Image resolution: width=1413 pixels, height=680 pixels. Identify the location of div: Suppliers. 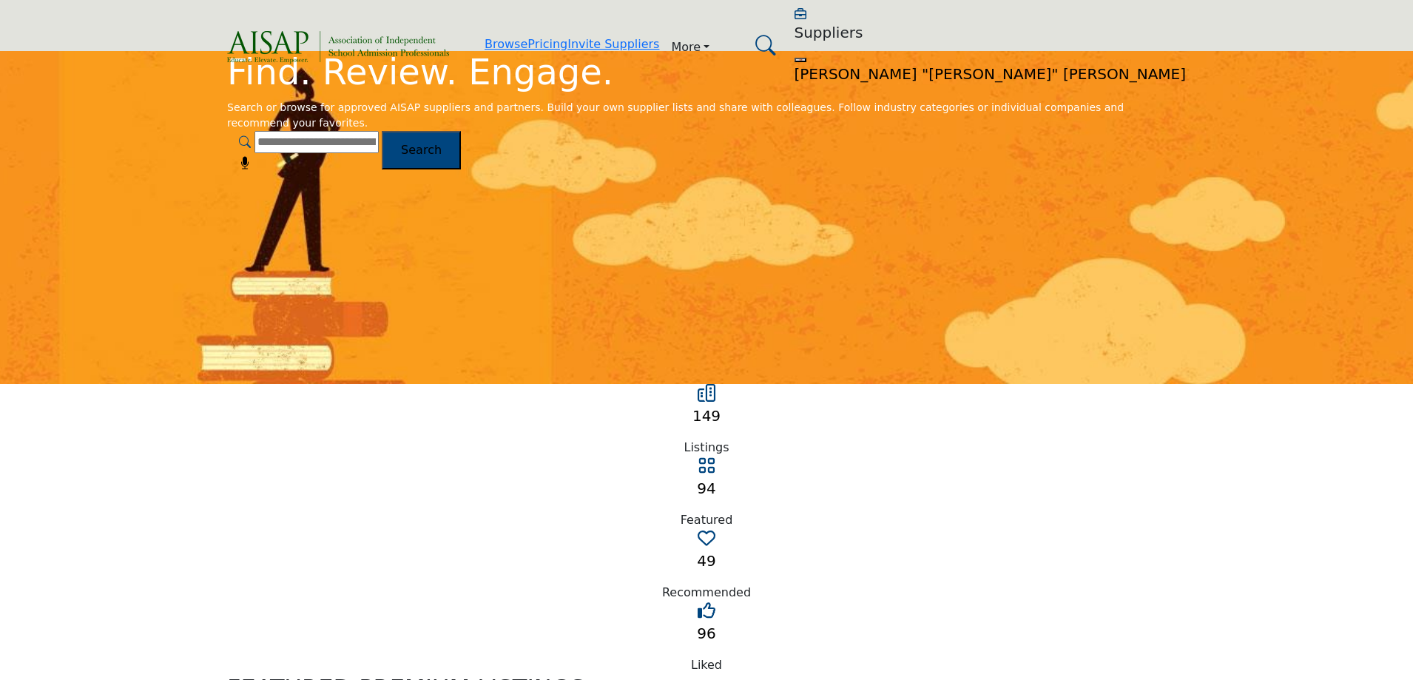
(991, 24).